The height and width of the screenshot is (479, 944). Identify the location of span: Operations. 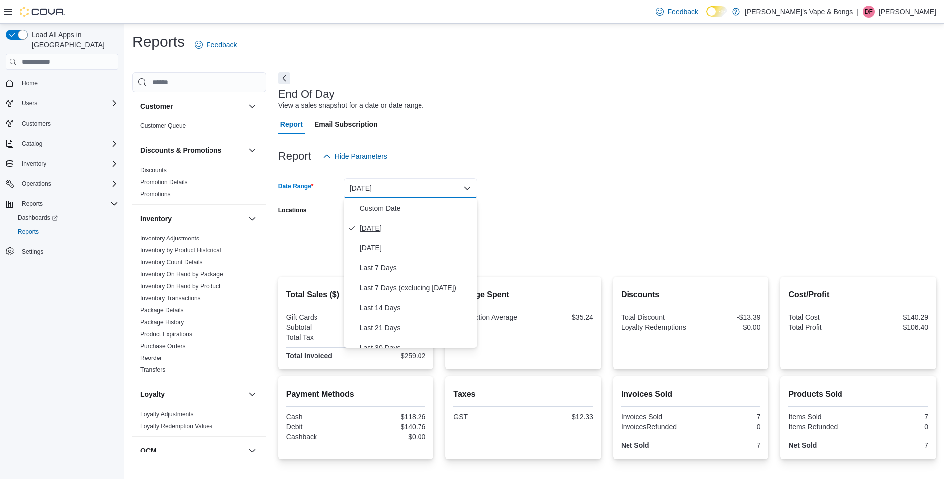
(68, 184).